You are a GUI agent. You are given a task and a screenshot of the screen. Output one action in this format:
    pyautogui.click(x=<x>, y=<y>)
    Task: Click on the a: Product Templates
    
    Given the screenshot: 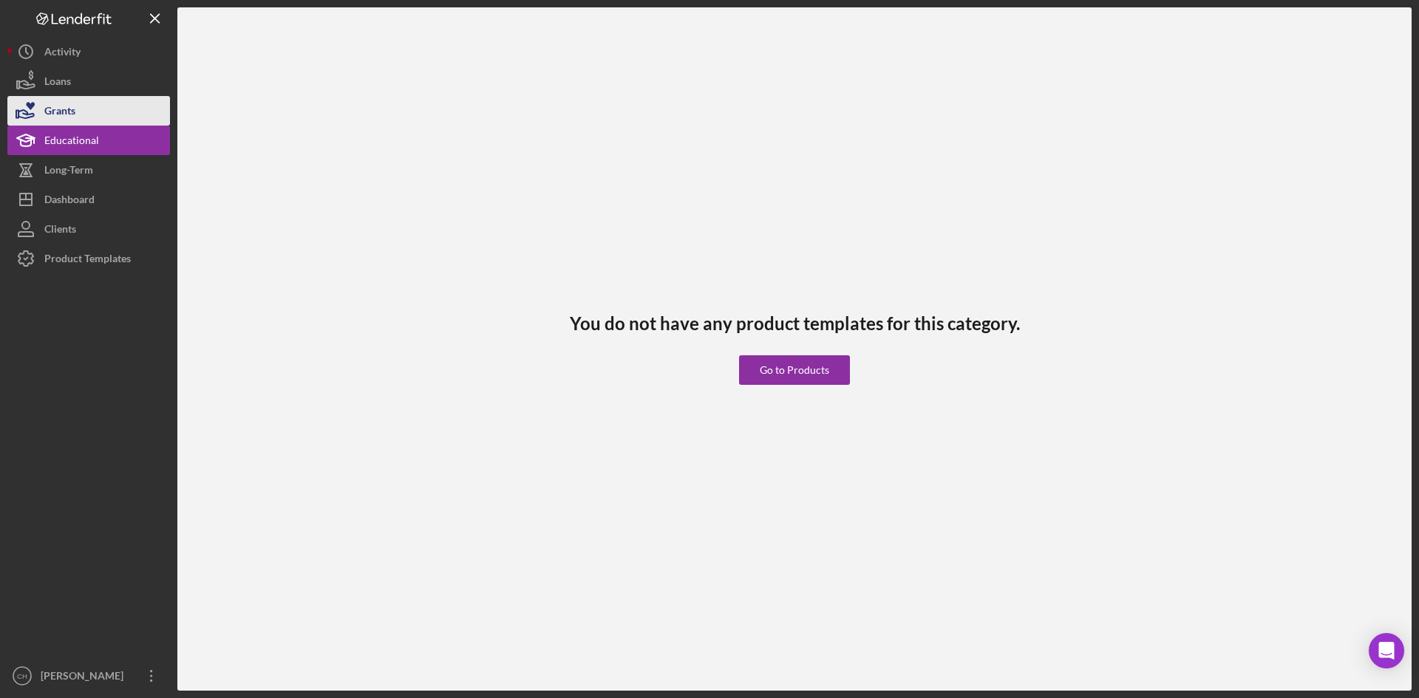 What is the action you would take?
    pyautogui.click(x=89, y=259)
    